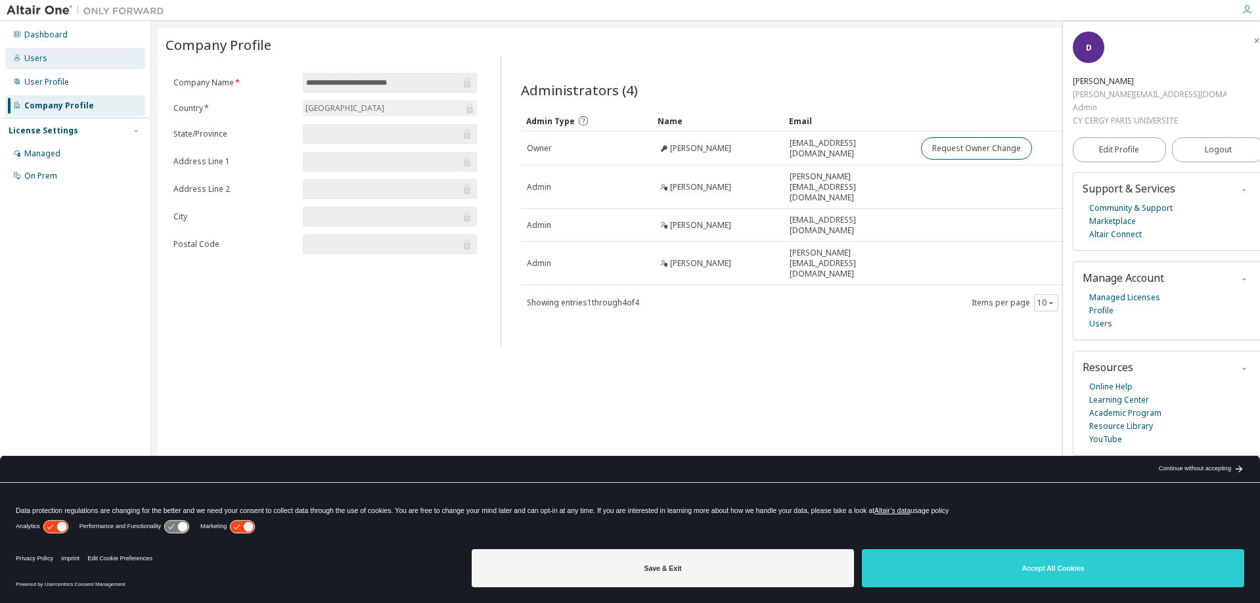 The image size is (1260, 603). Describe the element at coordinates (42, 154) in the screenshot. I see `div: Managed` at that location.